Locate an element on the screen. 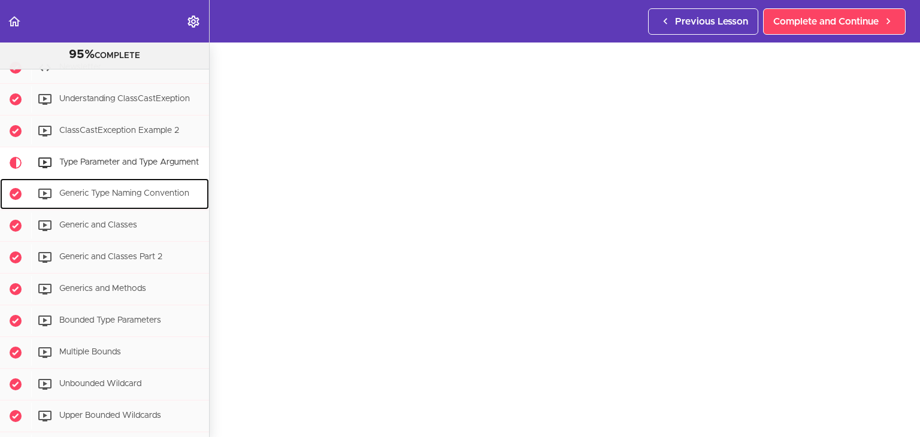 This screenshot has height=437, width=920. a: Previous Lesson is located at coordinates (703, 22).